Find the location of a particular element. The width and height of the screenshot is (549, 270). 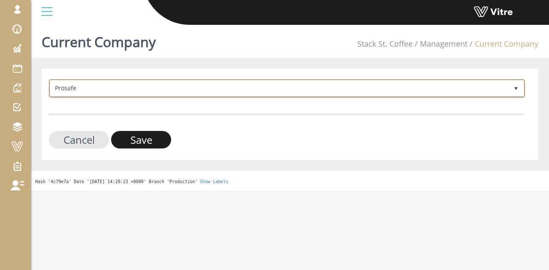

a: Stack St. Coffee is located at coordinates (384, 44).